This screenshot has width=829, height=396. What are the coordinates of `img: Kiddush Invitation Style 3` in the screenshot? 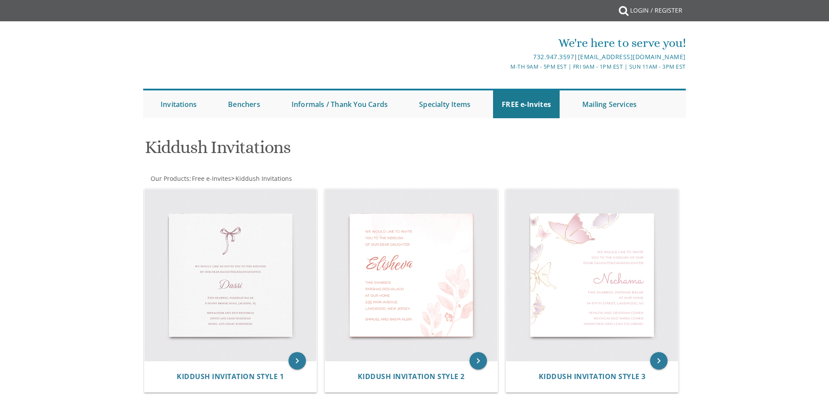 It's located at (592, 275).